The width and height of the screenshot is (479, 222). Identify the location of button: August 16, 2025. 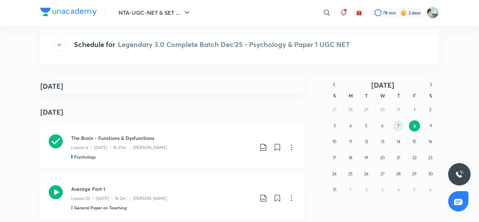
(430, 142).